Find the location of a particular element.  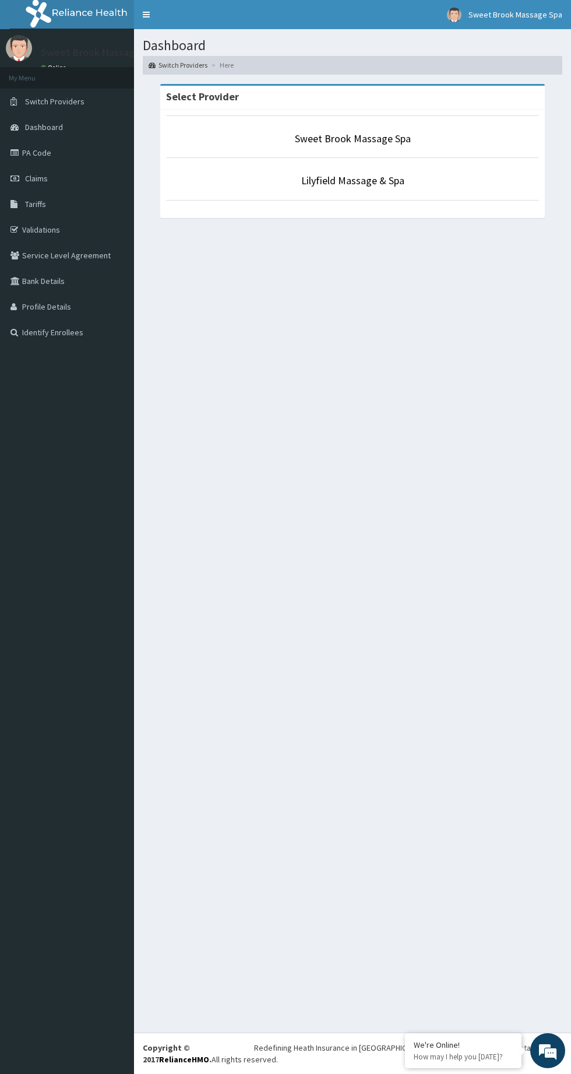

div: We're Online! is located at coordinates (464, 1045).